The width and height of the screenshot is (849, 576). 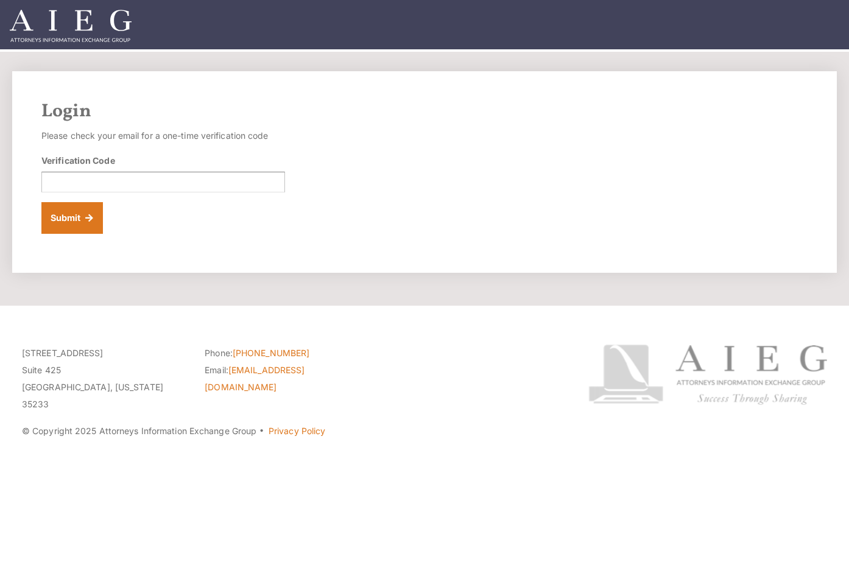 What do you see at coordinates (72, 218) in the screenshot?
I see `button: Submit` at bounding box center [72, 218].